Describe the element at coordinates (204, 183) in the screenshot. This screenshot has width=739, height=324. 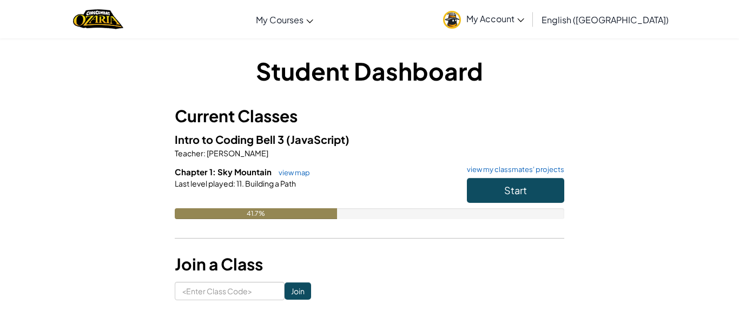
I see `span: Last level played` at that location.